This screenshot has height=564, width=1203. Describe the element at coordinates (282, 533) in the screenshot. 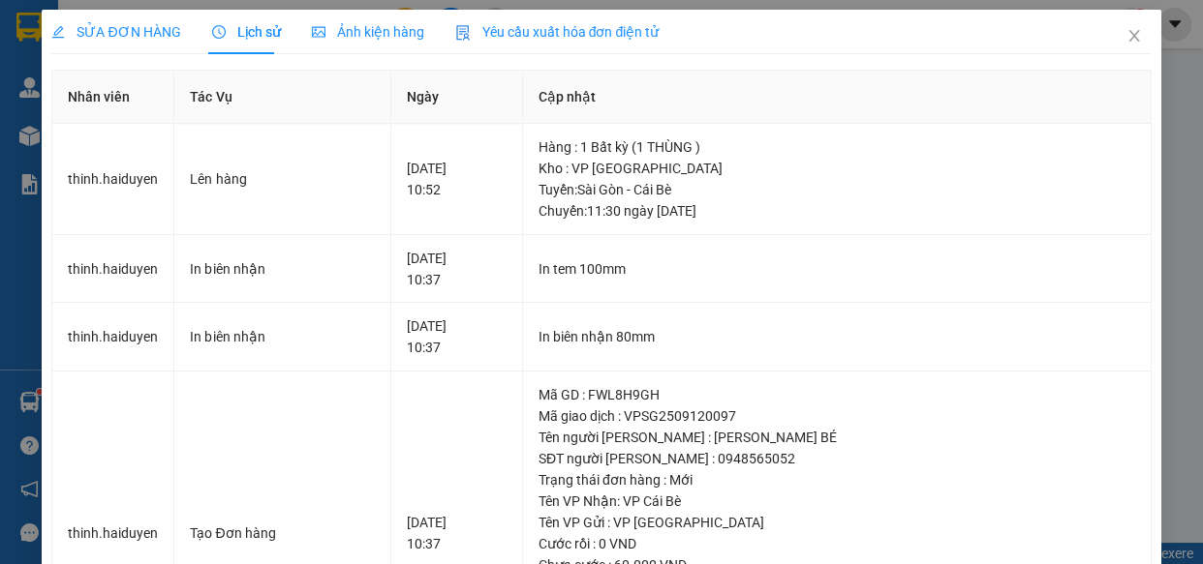

I see `div: Tạo Đơn hàng` at that location.